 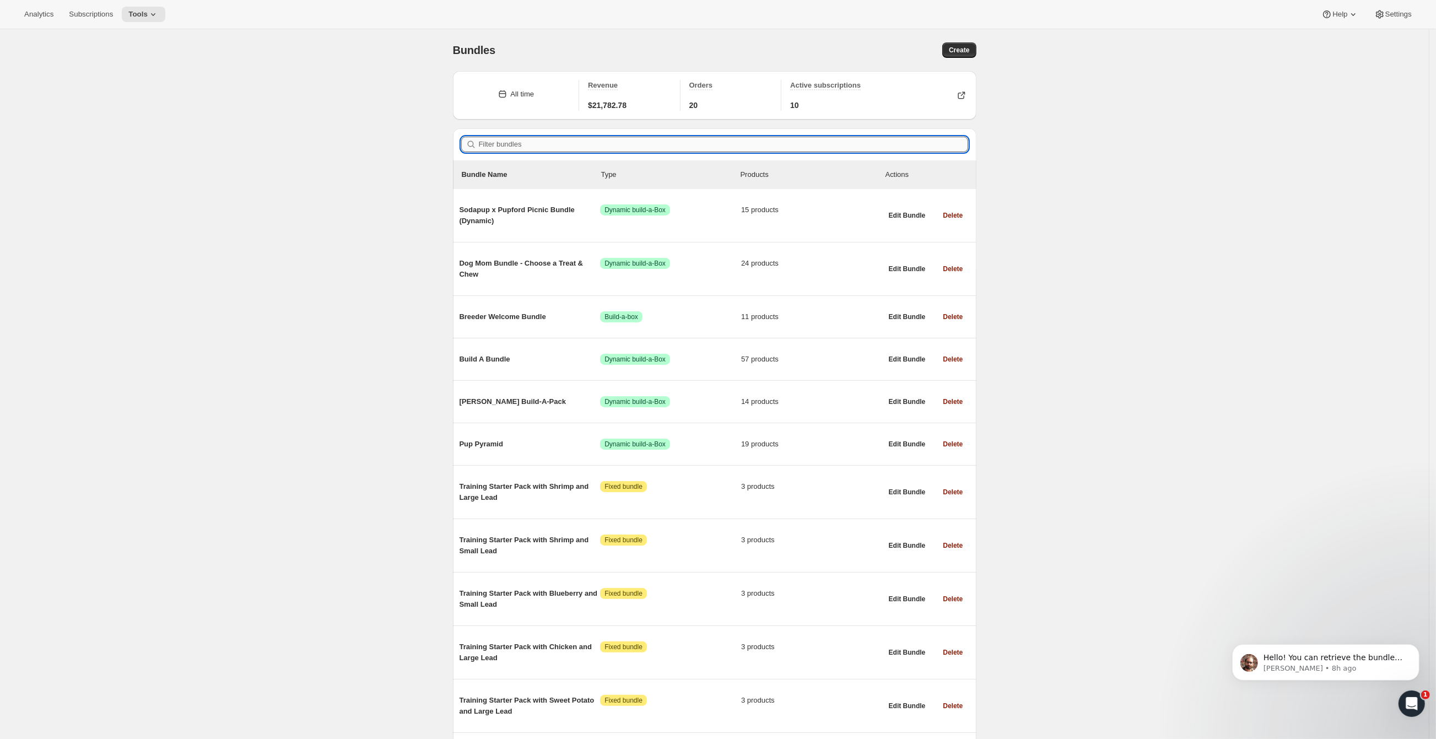 I want to click on button: Help, so click(x=1340, y=14).